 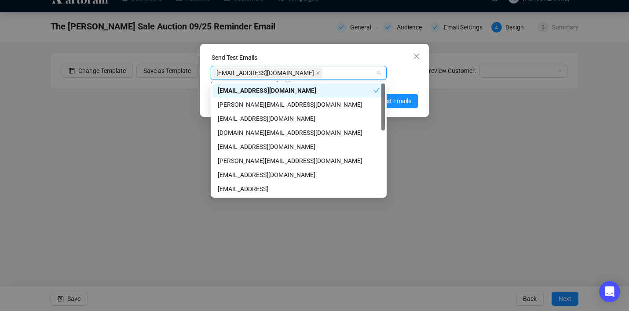 I want to click on div: email-5d667778-039e-489e-95d6-a7beec73c1ae@test.warmbox.ai, so click(x=298, y=189).